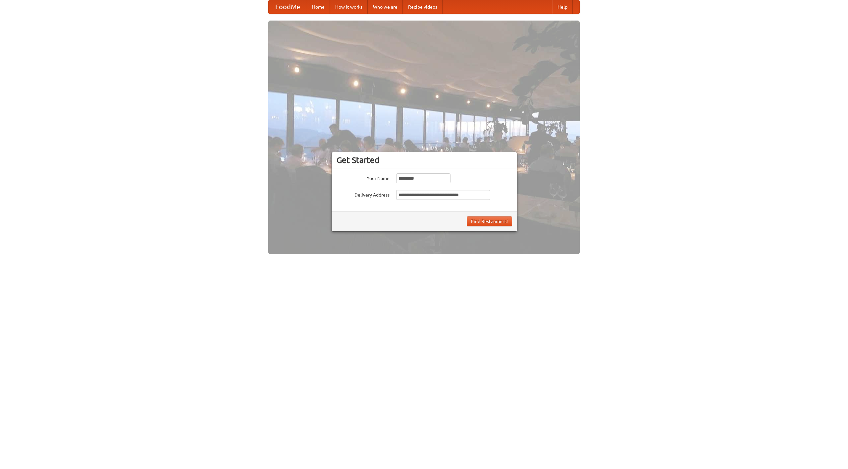 The width and height of the screenshot is (848, 469). Describe the element at coordinates (489, 221) in the screenshot. I see `button: Find Restaurants!` at that location.